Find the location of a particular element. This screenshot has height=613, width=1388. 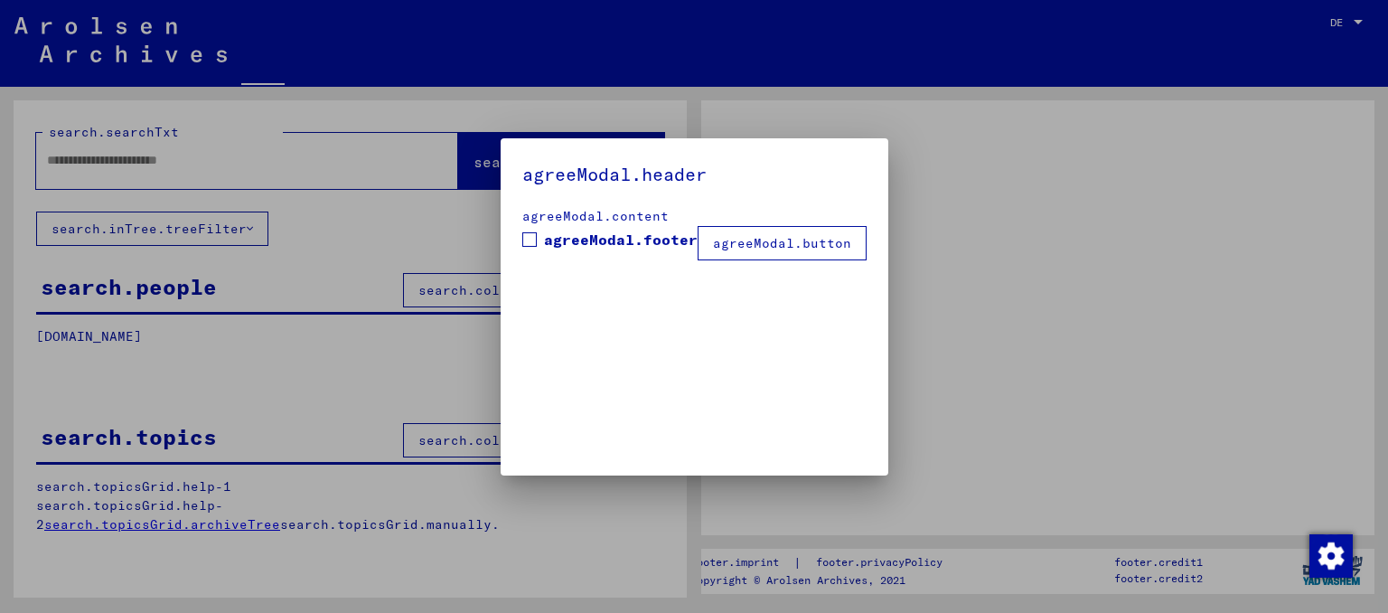

div: Zustimmung ändern is located at coordinates (1330, 555).